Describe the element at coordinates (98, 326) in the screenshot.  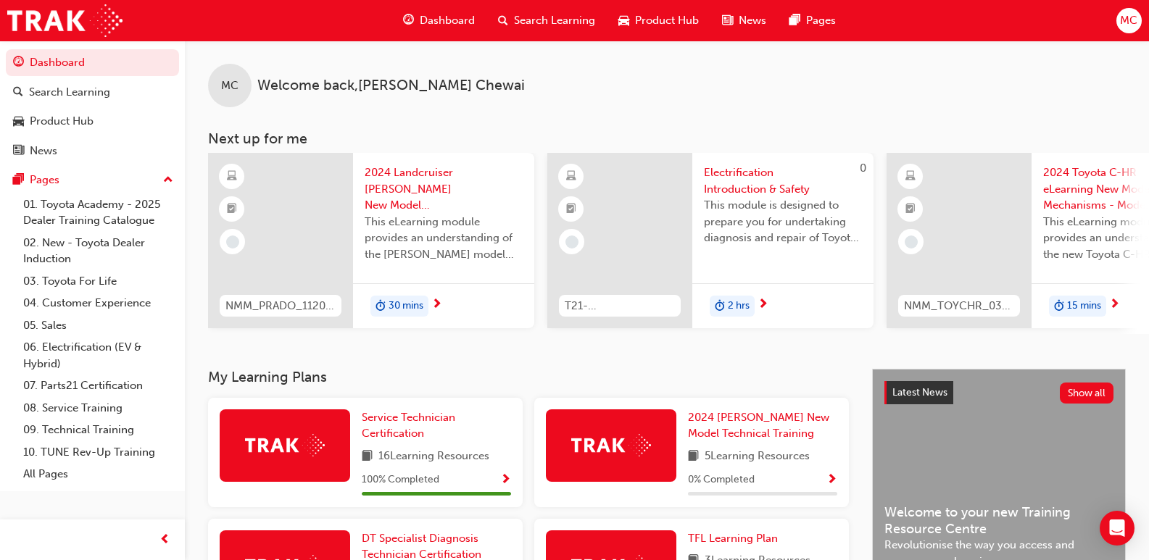
I see `a: 05. Sales` at that location.